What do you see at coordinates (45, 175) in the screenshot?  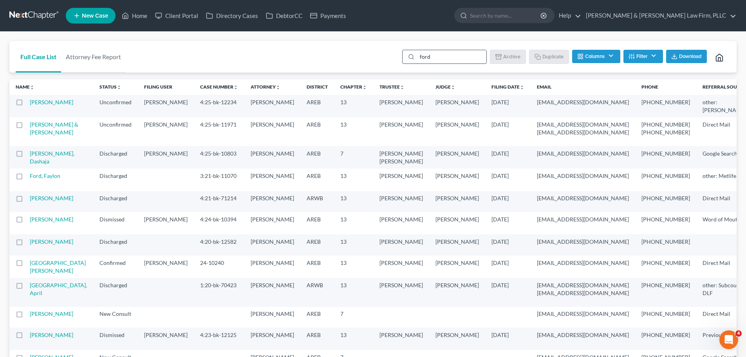 I see `a: Ford, Faylon` at bounding box center [45, 175].